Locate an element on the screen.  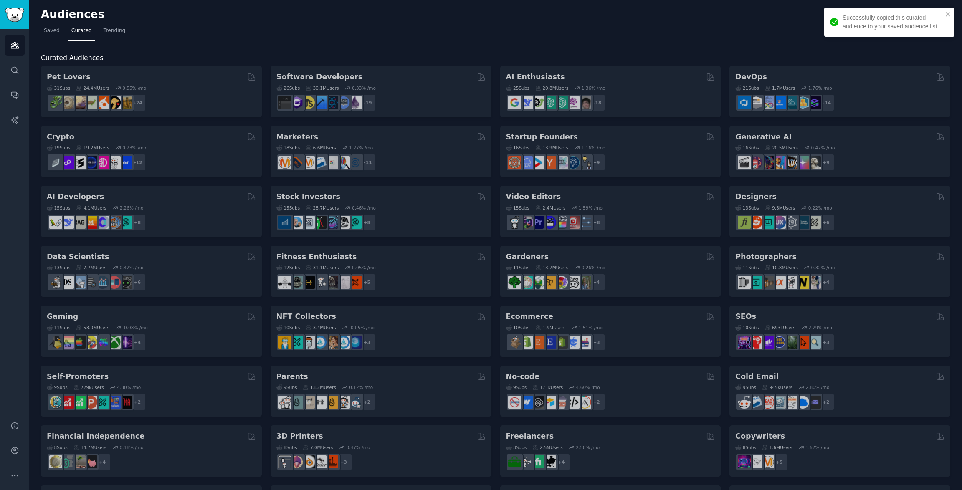
span: Curated is located at coordinates (81, 31).